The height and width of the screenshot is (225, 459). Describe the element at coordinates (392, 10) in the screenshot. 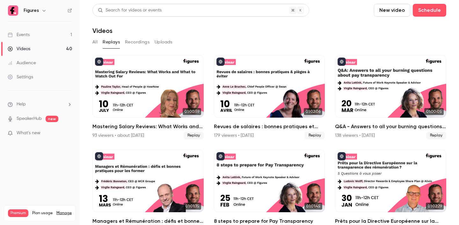

I see `button: New video` at that location.